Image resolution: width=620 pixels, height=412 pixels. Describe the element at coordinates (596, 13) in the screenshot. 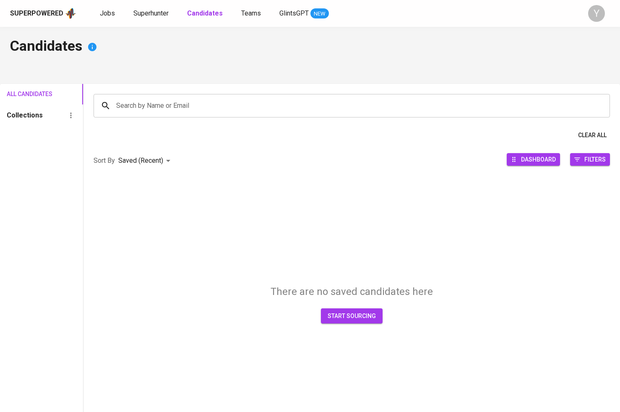

I see `div: Y` at that location.